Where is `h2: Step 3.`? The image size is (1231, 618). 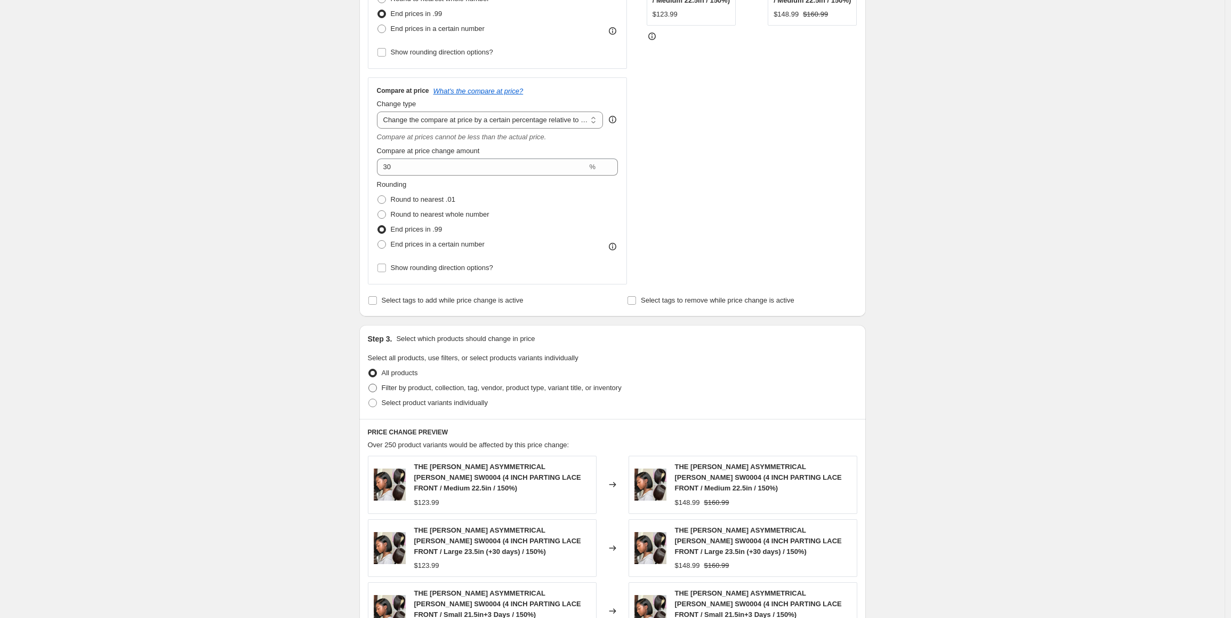 h2: Step 3. is located at coordinates (380, 339).